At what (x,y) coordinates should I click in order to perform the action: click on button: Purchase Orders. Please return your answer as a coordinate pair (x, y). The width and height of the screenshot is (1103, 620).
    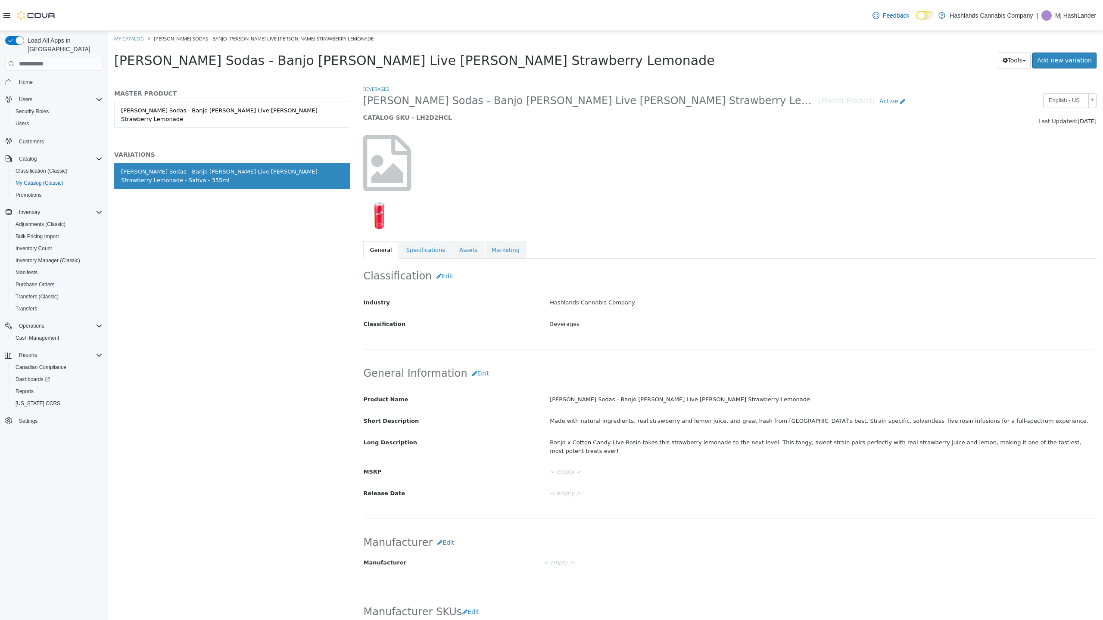
    Looking at the image, I should click on (57, 285).